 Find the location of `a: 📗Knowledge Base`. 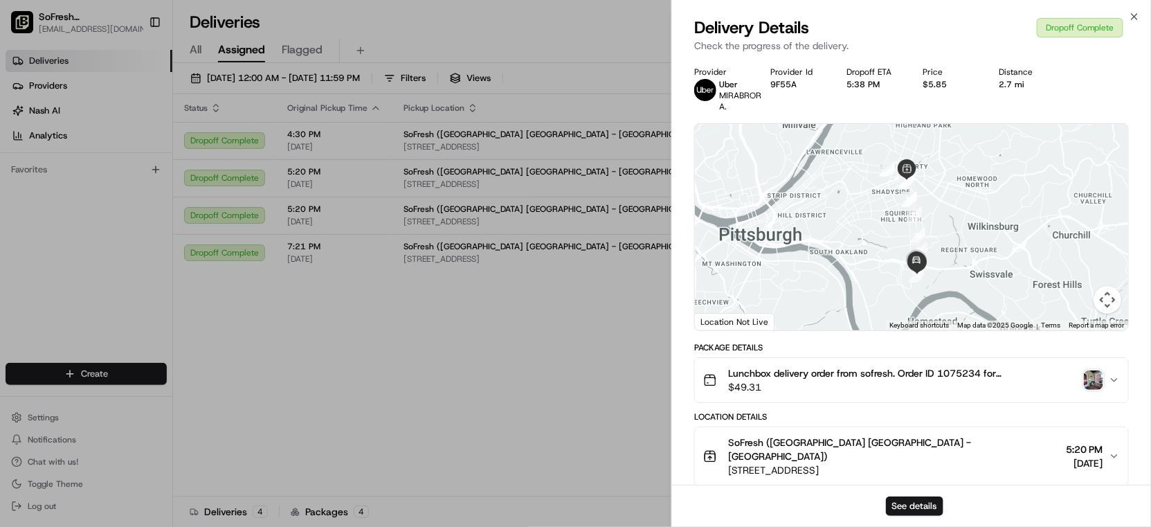

a: 📗Knowledge Base is located at coordinates (60, 315).